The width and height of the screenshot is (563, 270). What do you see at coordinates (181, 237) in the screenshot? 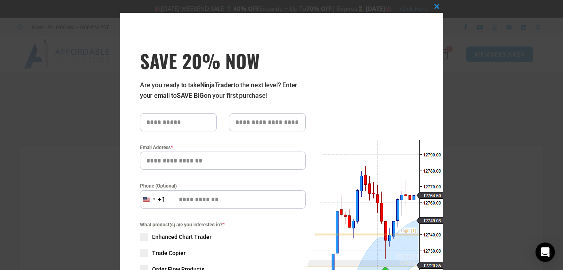
I see `span: Enhanced Chart Trader` at bounding box center [181, 237].